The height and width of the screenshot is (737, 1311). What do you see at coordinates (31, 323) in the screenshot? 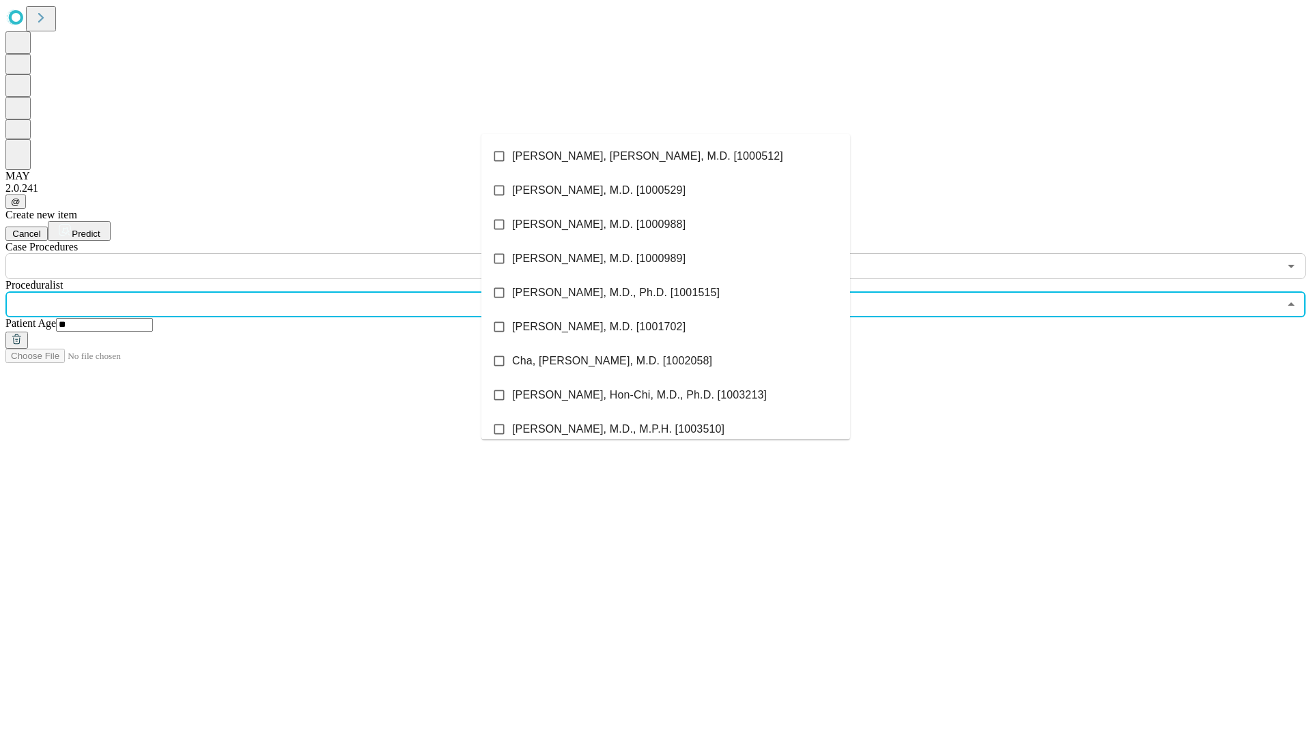
I see `span: Patient Age` at bounding box center [31, 323].